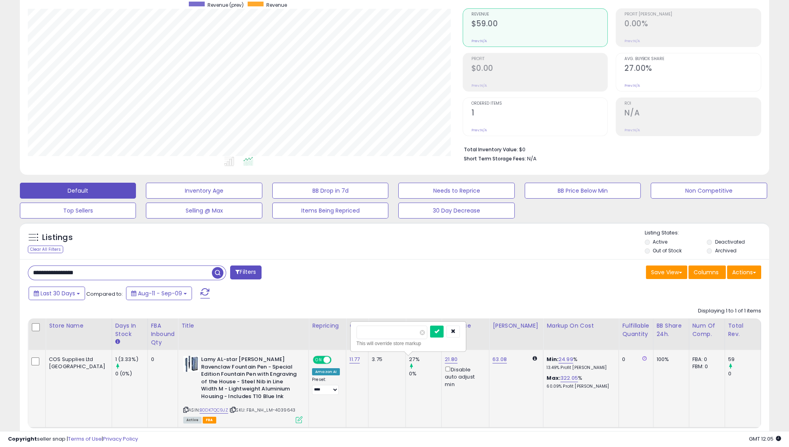 The height and width of the screenshot is (447, 789). What do you see at coordinates (730, 311) in the screenshot?
I see `div: Displaying 1 to 1 of 1 items` at bounding box center [730, 311].